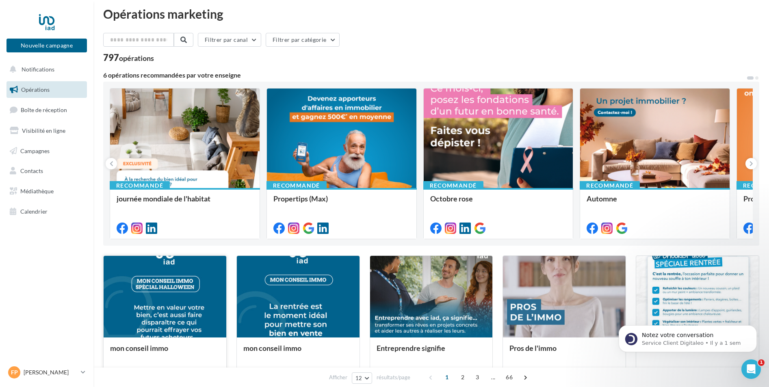 The height and width of the screenshot is (387, 769). Describe the element at coordinates (71, 27) in the screenshot. I see `span: Notez votre conversation` at that location.